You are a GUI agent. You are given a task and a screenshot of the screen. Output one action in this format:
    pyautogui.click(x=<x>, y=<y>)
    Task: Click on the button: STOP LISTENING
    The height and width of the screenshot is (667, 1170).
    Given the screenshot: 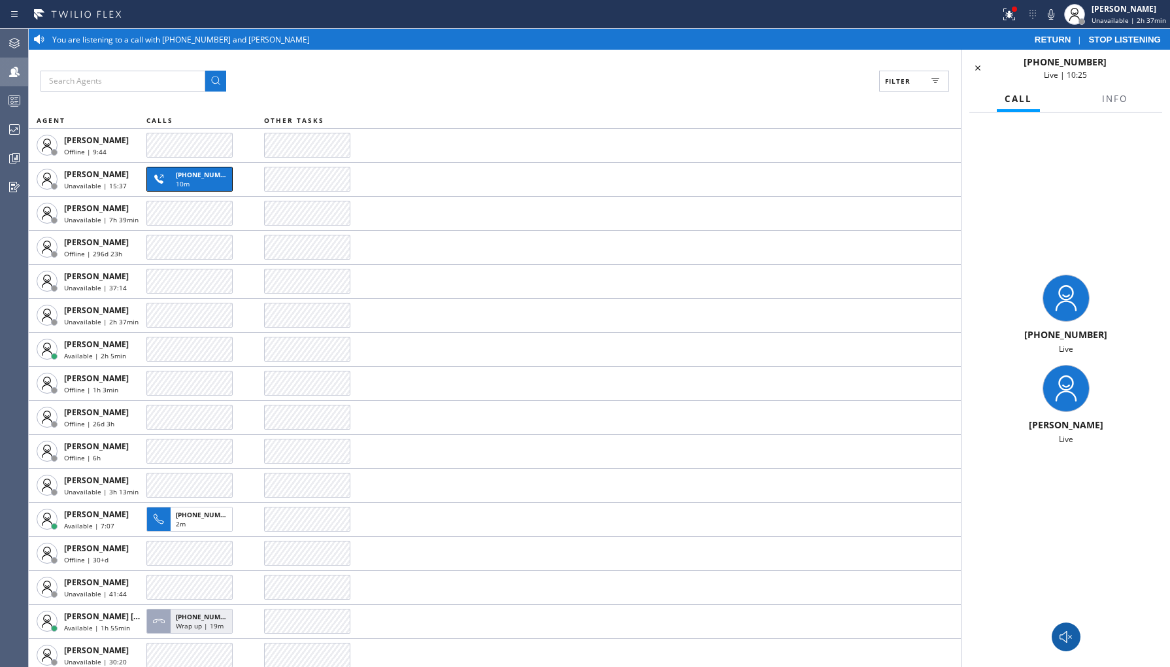 What is the action you would take?
    pyautogui.click(x=1125, y=39)
    